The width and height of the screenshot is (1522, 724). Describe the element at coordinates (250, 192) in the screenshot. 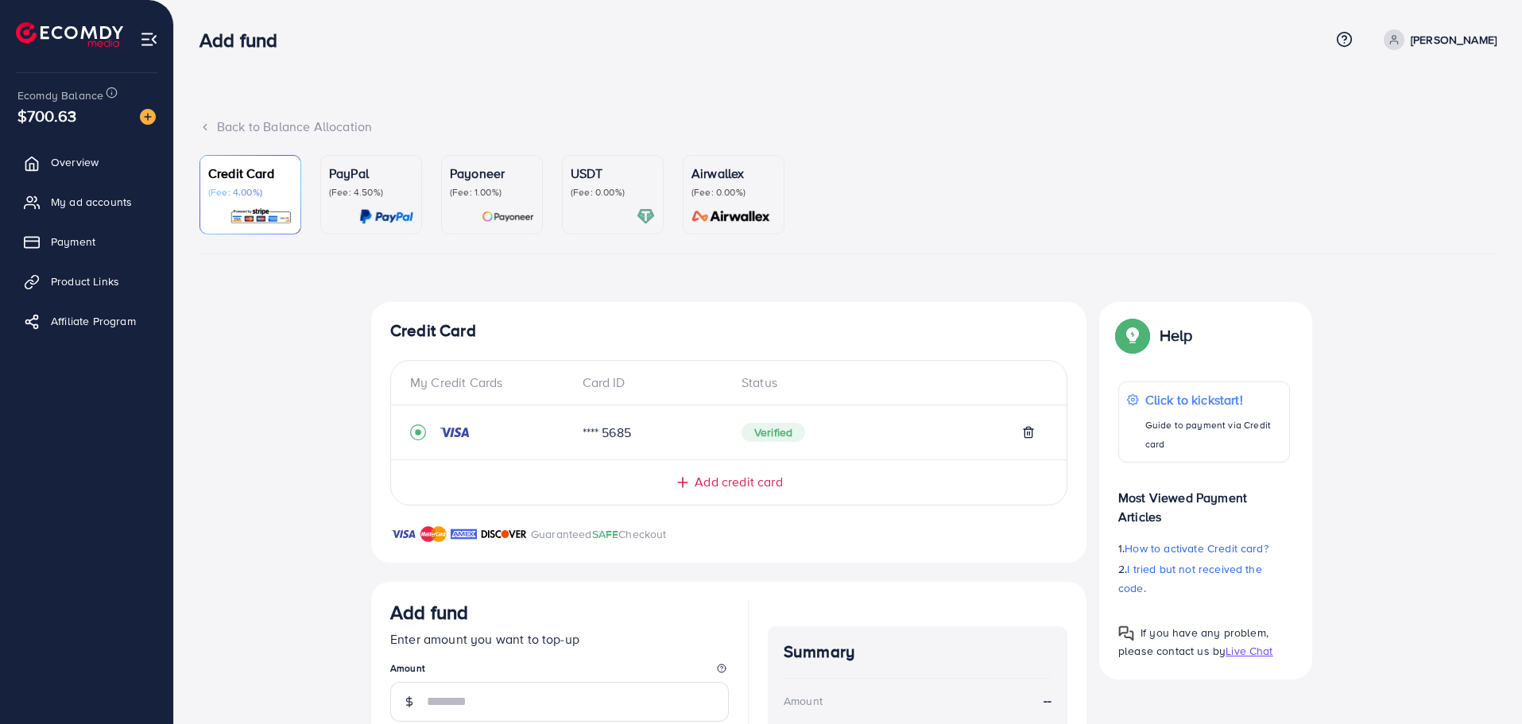

I see `p: (Fee: 4.00%)` at that location.